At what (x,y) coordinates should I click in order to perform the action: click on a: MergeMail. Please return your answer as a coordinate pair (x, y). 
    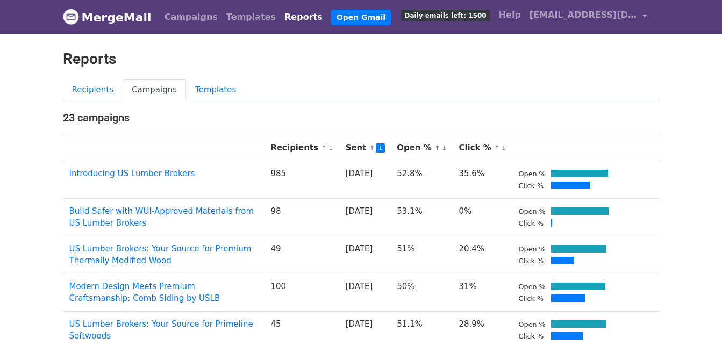
    Looking at the image, I should click on (107, 17).